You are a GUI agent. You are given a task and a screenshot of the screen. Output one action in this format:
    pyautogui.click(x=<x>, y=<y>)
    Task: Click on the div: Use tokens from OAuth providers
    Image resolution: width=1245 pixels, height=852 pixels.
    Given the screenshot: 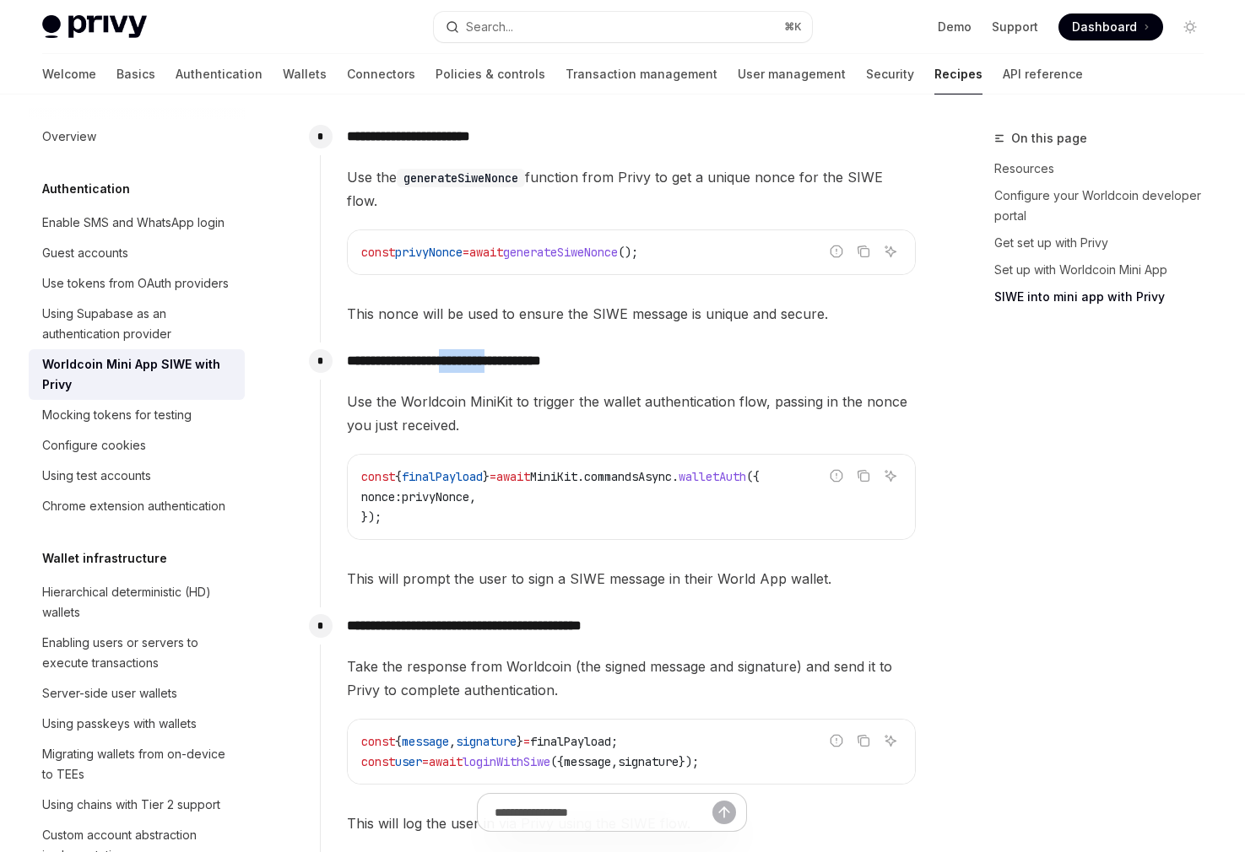 What is the action you would take?
    pyautogui.click(x=135, y=284)
    